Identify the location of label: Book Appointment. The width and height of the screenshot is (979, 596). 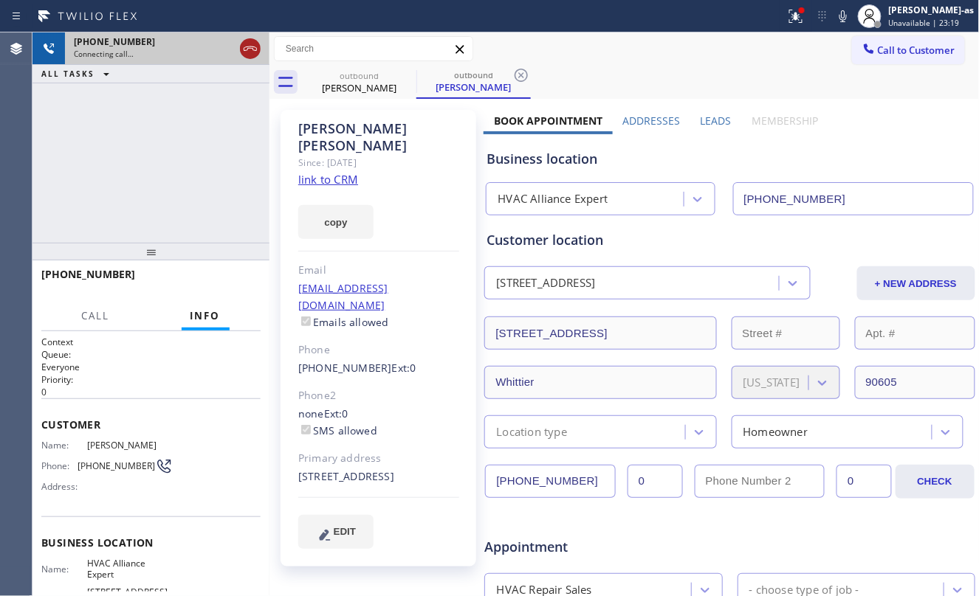
(548, 120).